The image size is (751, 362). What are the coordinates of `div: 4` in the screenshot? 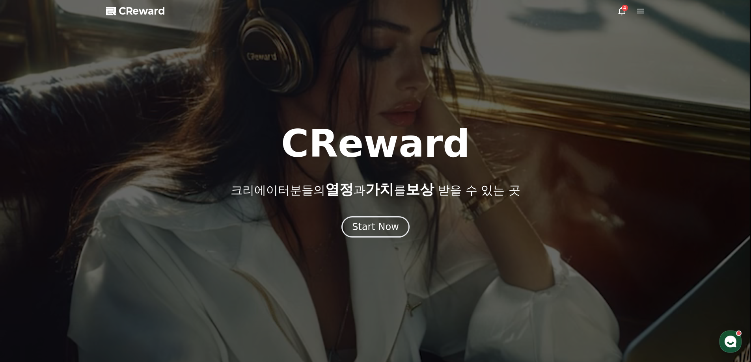 It's located at (624, 8).